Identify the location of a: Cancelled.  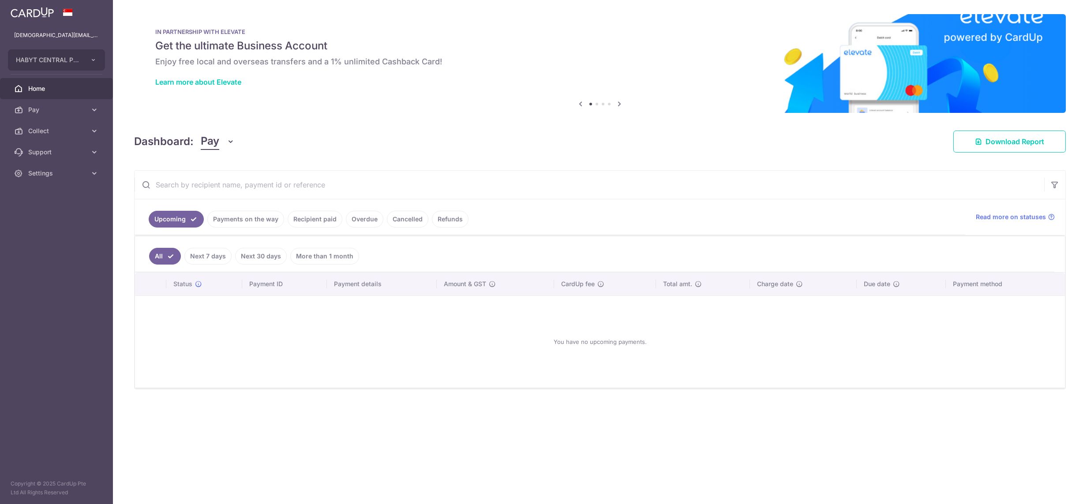
(408, 219).